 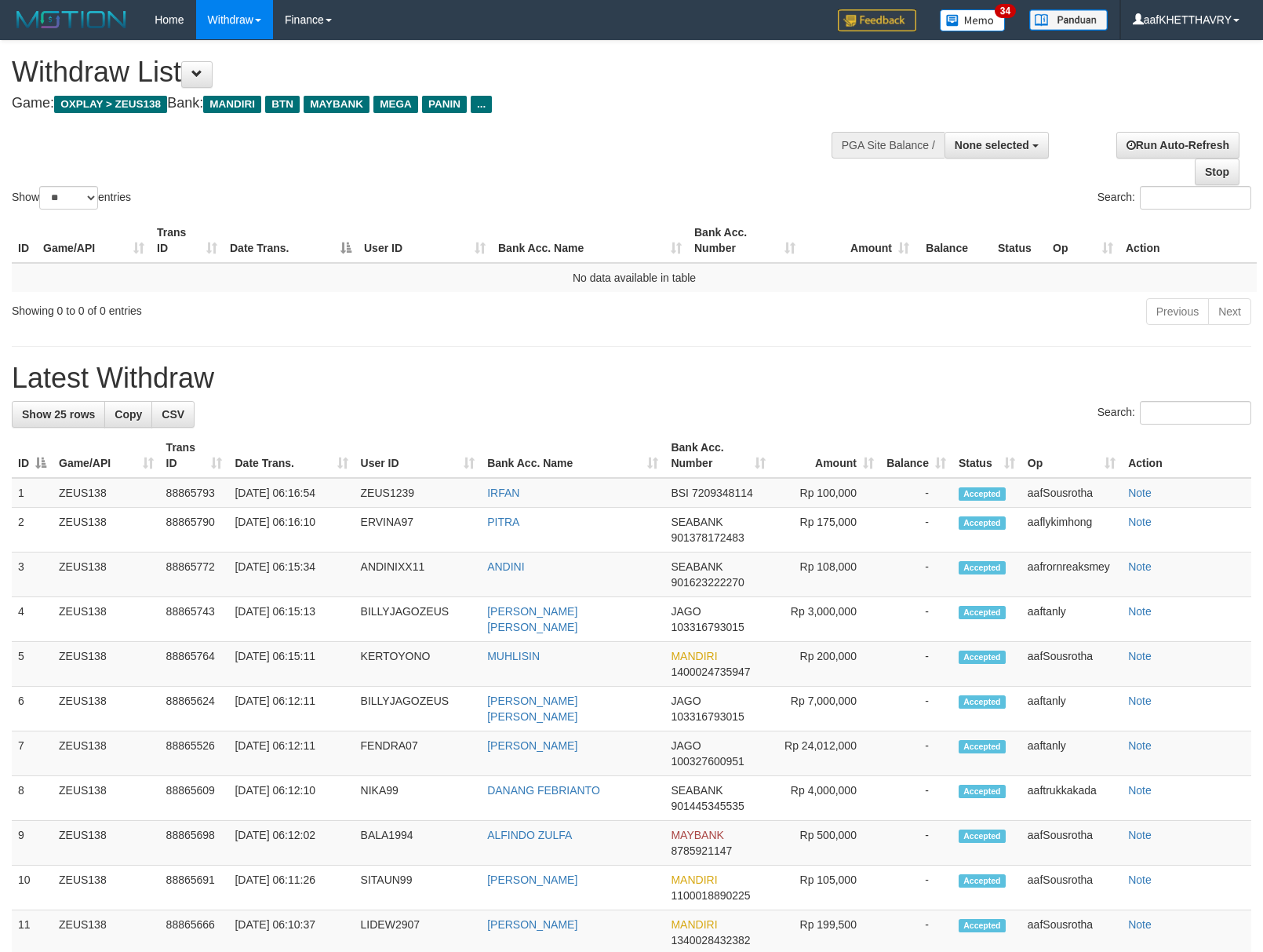 I want to click on td: BALA1994, so click(x=418, y=843).